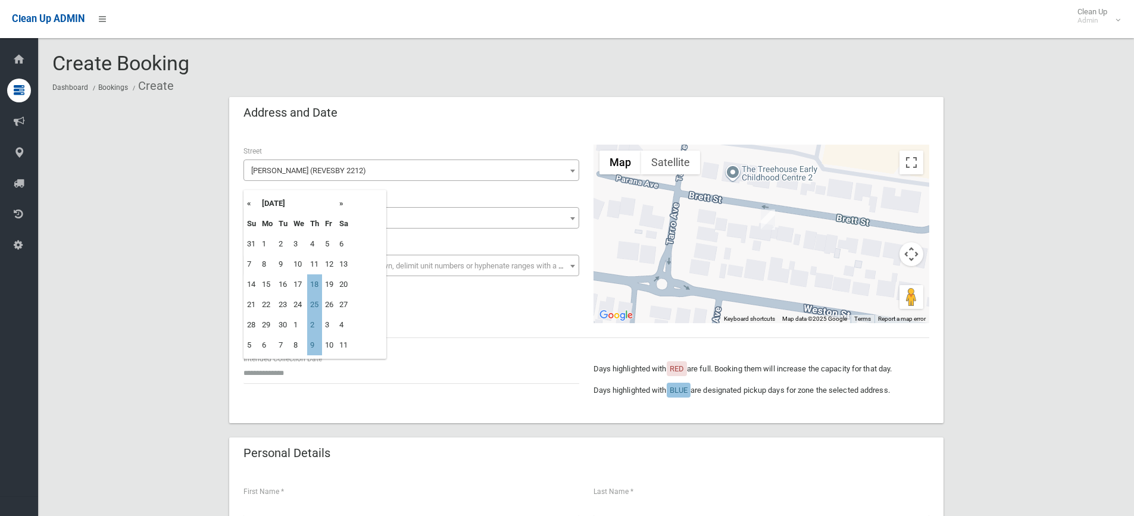 The height and width of the screenshot is (516, 1134). Describe the element at coordinates (283, 305) in the screenshot. I see `td: 23` at that location.